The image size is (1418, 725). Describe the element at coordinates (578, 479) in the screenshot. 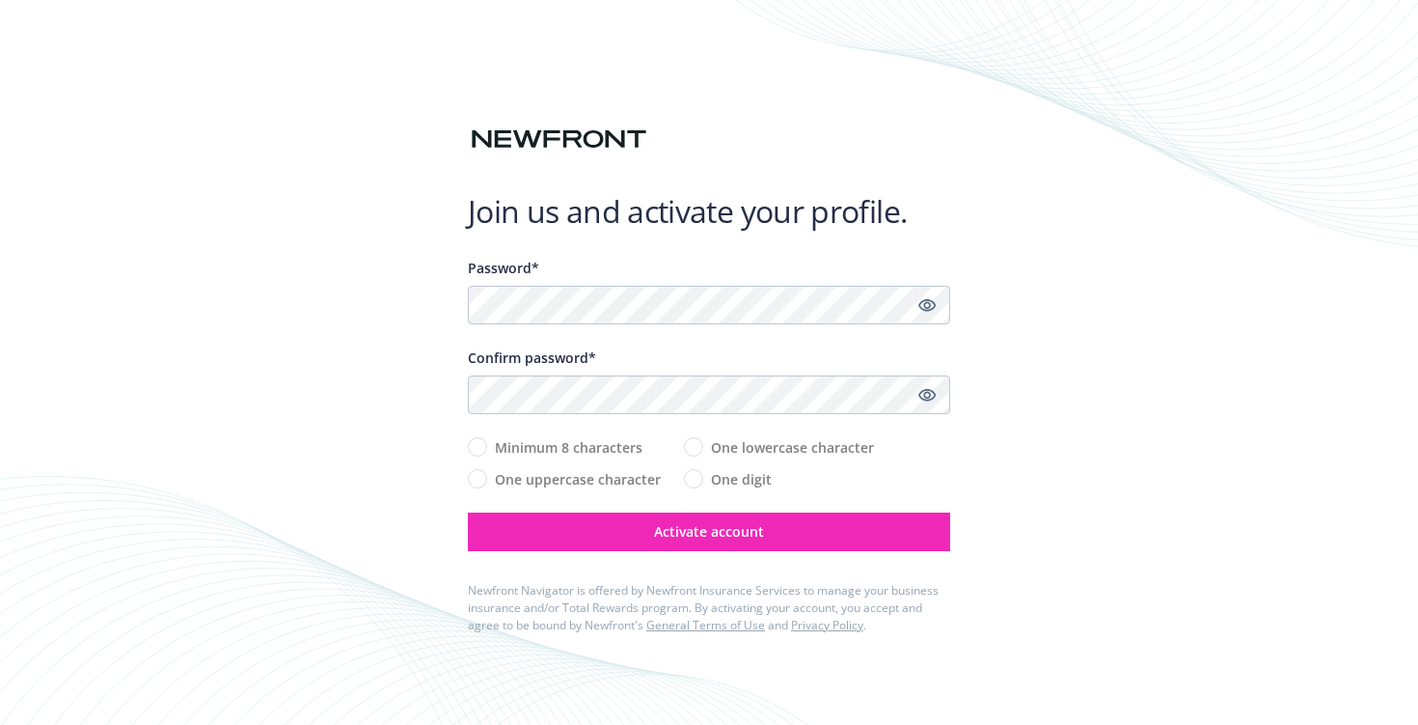

I see `span: One uppercase character` at that location.